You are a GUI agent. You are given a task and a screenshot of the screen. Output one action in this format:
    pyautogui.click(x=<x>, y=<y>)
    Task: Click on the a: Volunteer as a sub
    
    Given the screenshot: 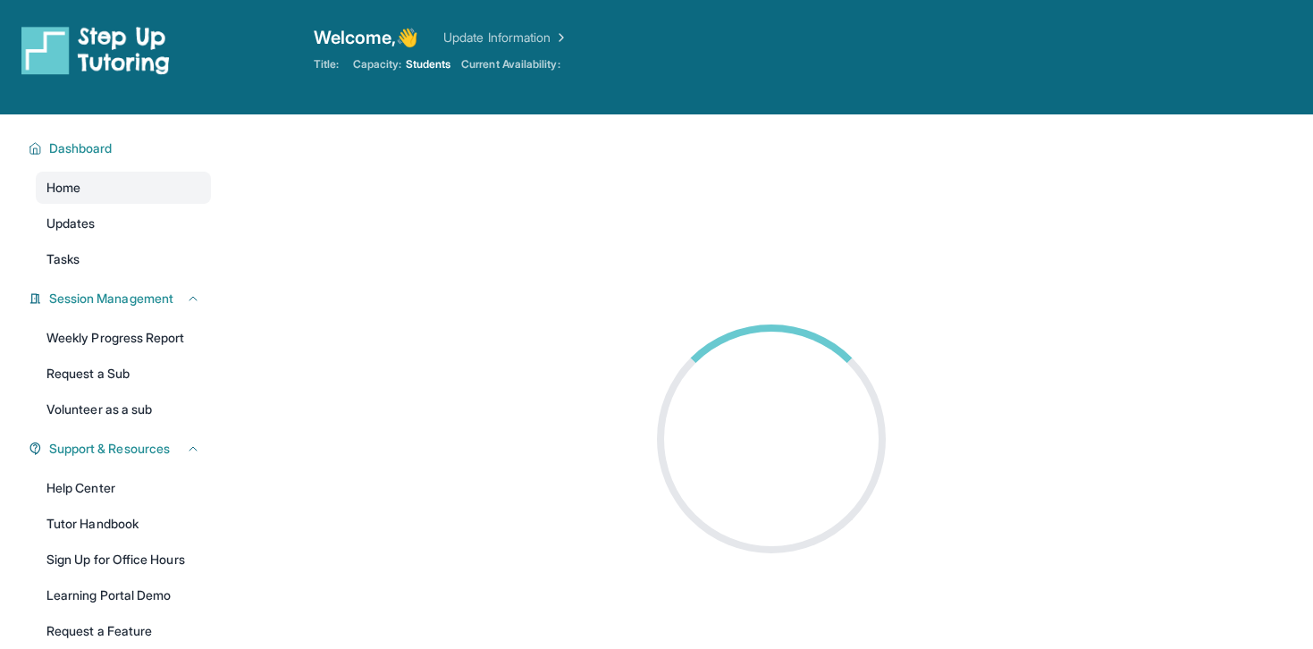 What is the action you would take?
    pyautogui.click(x=123, y=409)
    